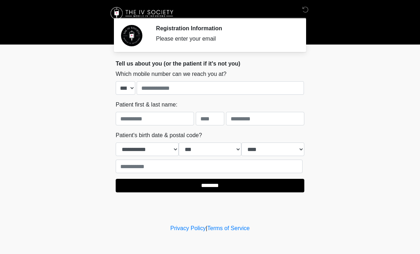  Describe the element at coordinates (132, 36) in the screenshot. I see `img: Agent Avatar` at that location.